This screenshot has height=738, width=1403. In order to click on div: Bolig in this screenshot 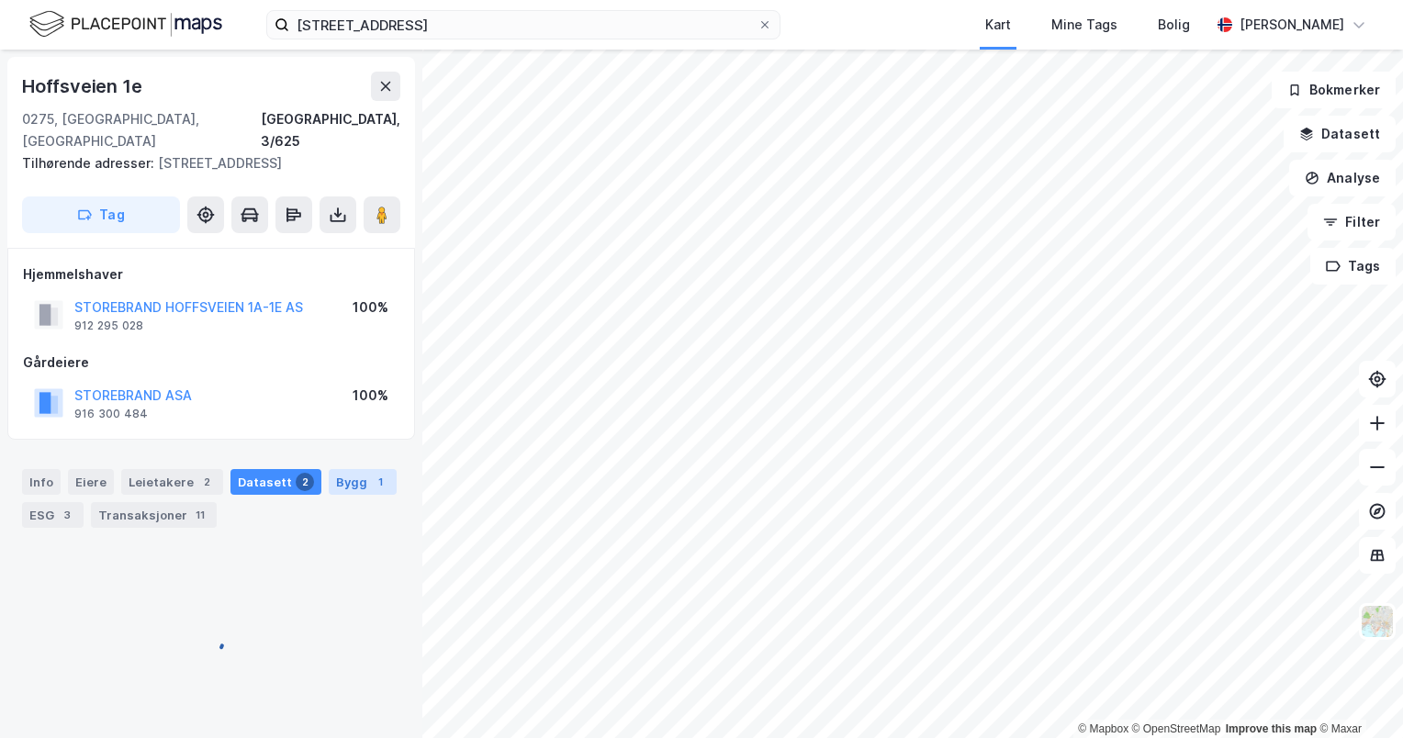, I will do `click(1173, 25)`.